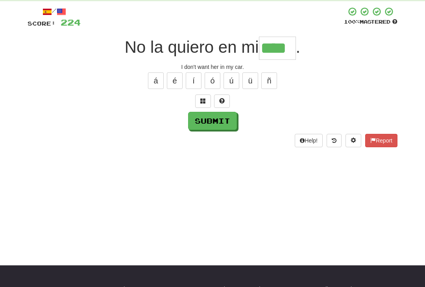 Image resolution: width=425 pixels, height=287 pixels. What do you see at coordinates (334, 140) in the screenshot?
I see `button: Round history (alt+y)` at bounding box center [334, 140].